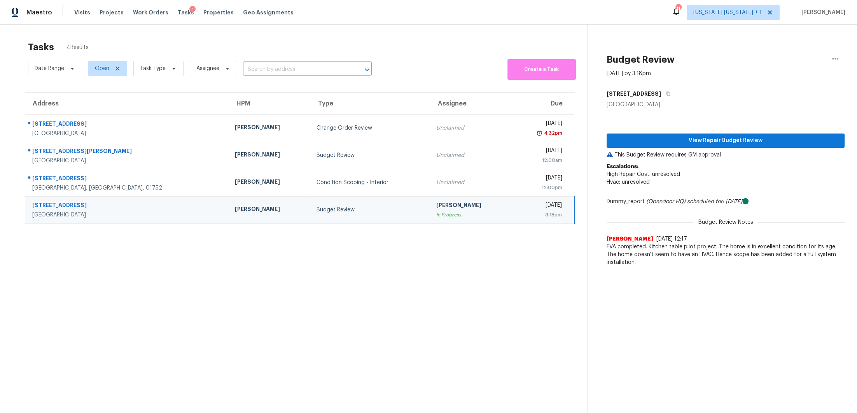  Describe the element at coordinates (153, 68) in the screenshot. I see `span: Task Type` at that location.